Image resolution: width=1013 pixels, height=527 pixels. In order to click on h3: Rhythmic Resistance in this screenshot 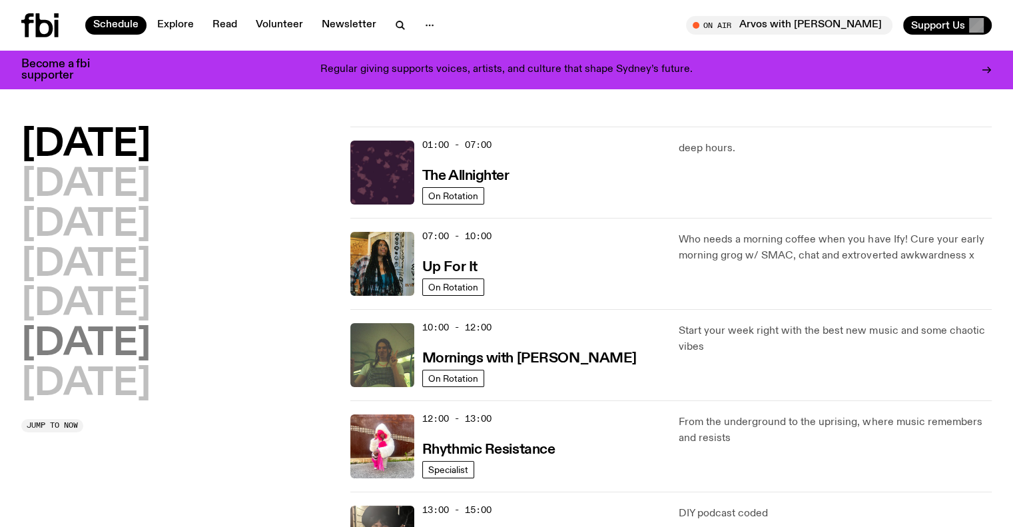, I will do `click(489, 450)`.